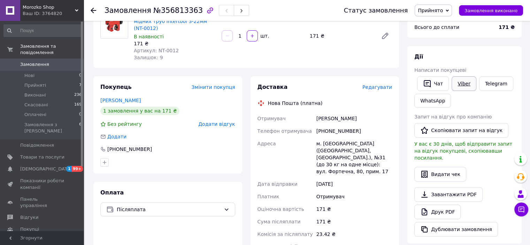 The width and height of the screenshot is (530, 245). Describe the element at coordinates (52, 50) in the screenshot. I see `span: Замовлення та повідомлення` at that location.